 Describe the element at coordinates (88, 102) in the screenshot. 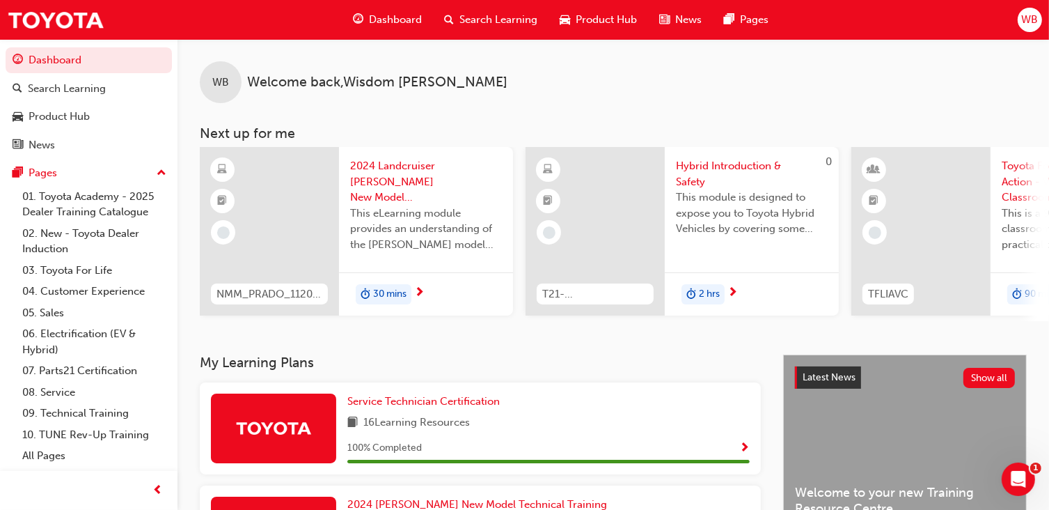

I see `button: DashboardSearch LearningProduct HubNews` at that location.